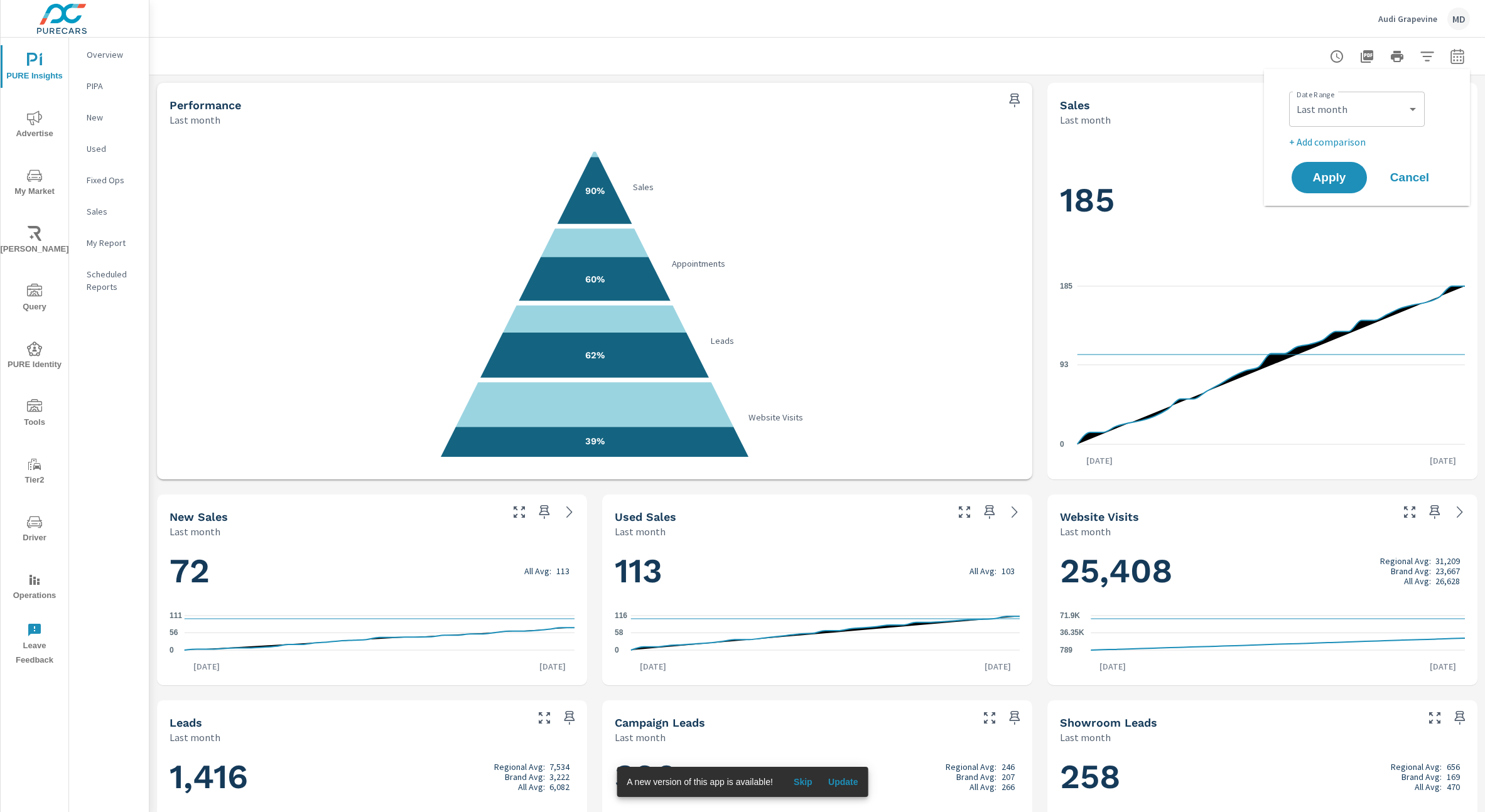 This screenshot has height=812, width=1485. Describe the element at coordinates (186, 722) in the screenshot. I see `h5: Leads` at that location.